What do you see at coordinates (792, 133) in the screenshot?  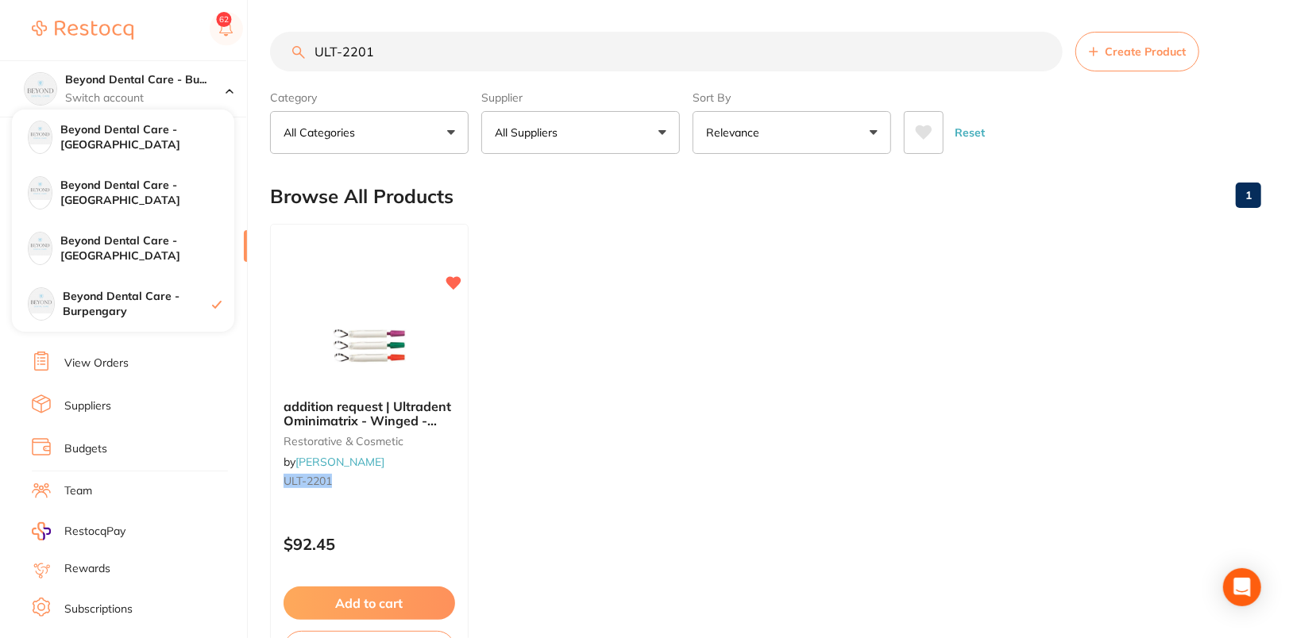 I see `button: Relevance` at bounding box center [792, 133].